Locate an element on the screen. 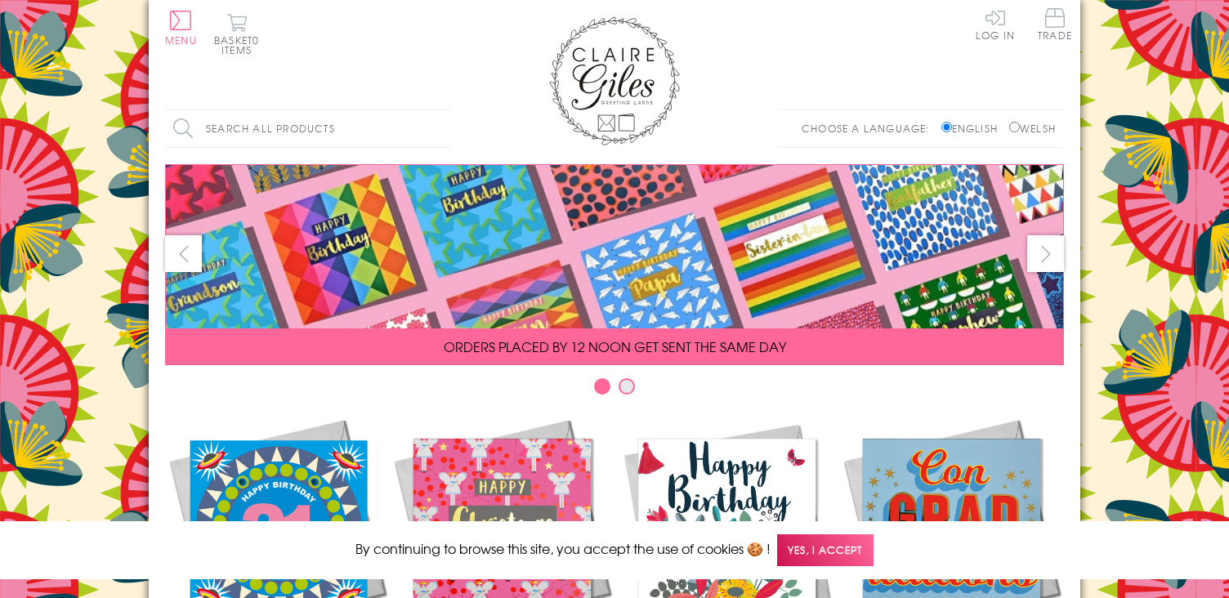 The height and width of the screenshot is (598, 1229). img: Claire Giles Greetings Cards is located at coordinates (614, 81).